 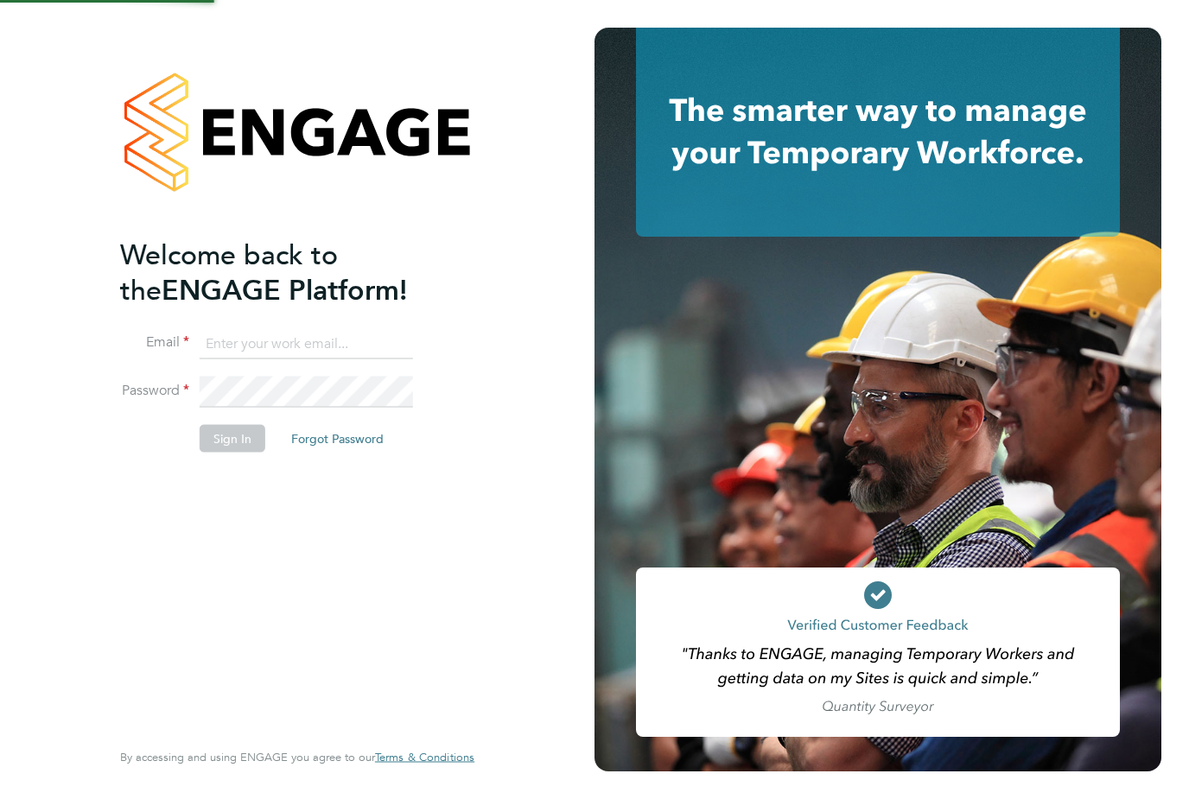 What do you see at coordinates (297, 757) in the screenshot?
I see `span: By accessing and using ENGAGE you agree to our` at bounding box center [297, 757].